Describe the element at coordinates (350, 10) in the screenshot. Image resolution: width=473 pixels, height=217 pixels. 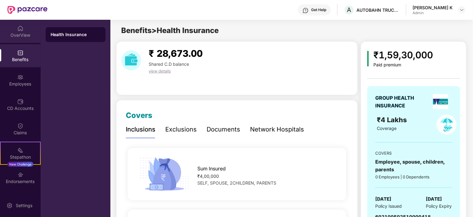
I see `span: A` at that location.